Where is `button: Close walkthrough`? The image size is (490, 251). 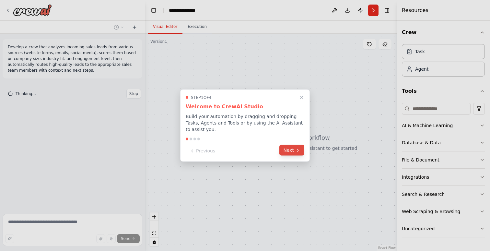
button: Close walkthrough is located at coordinates (302, 98).